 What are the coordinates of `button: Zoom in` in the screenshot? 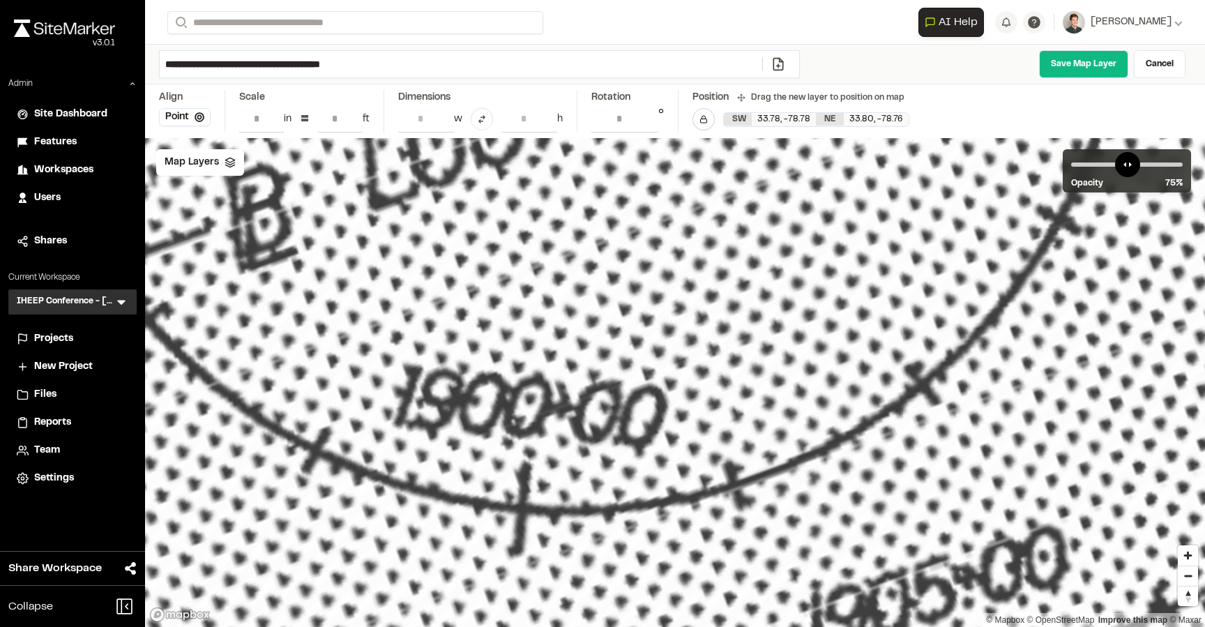 It's located at (1188, 555).